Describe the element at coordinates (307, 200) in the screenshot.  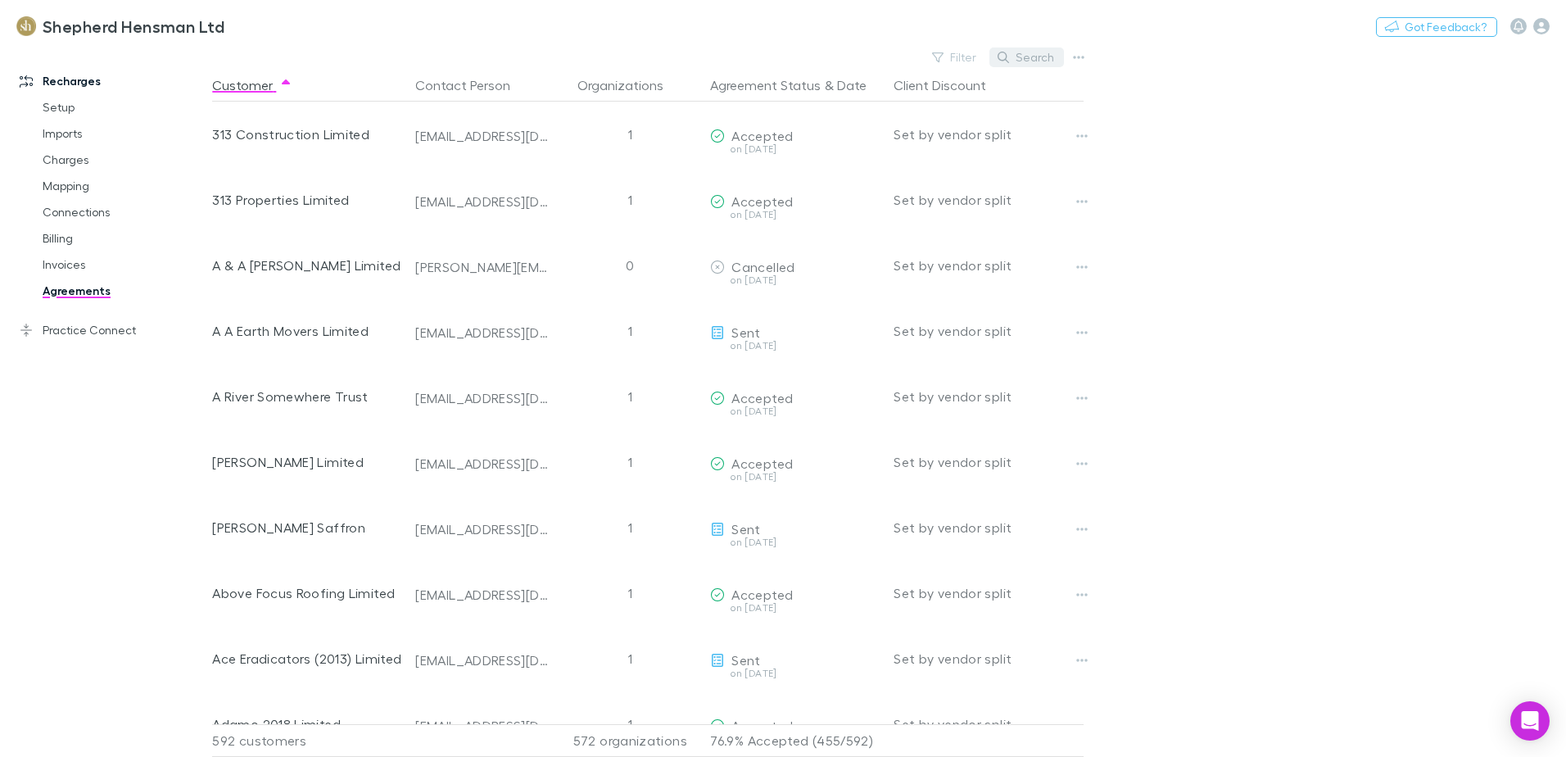
I see `div: 313 Properties Limited` at that location.